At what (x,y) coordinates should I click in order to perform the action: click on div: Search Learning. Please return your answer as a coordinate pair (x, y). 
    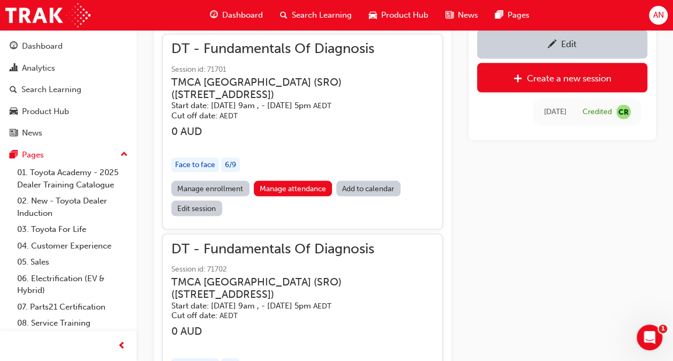
    Looking at the image, I should click on (51, 89).